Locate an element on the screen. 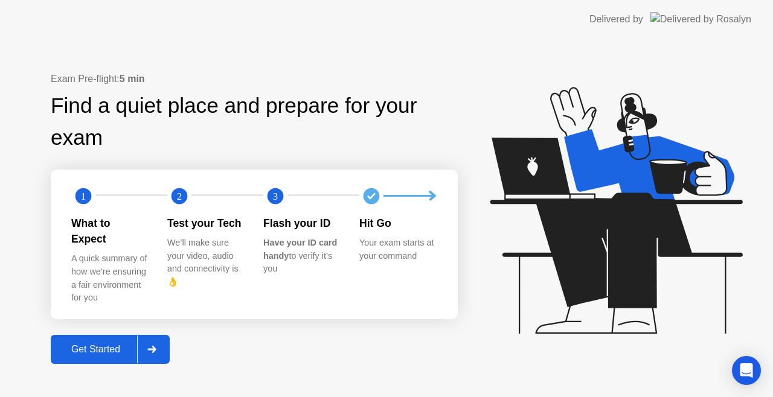  b: Have your ID card handy is located at coordinates (300, 249).